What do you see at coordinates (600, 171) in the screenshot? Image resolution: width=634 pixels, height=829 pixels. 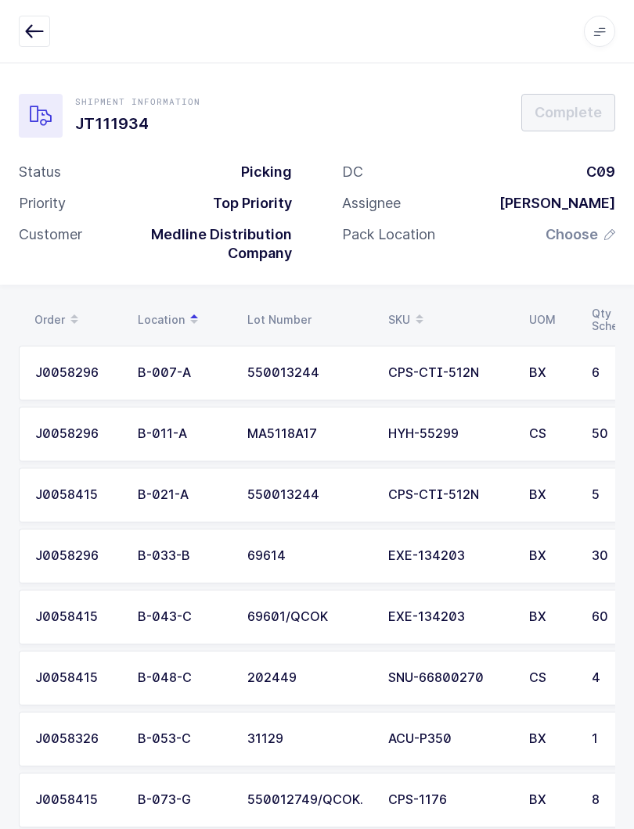 I see `span: C09` at bounding box center [600, 171].